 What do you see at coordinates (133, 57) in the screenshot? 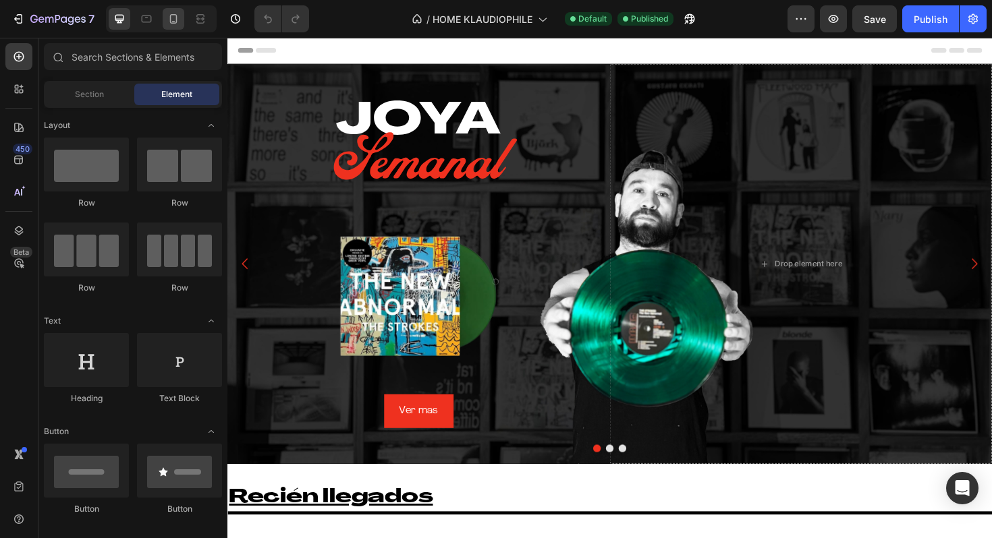
I see `input: Search Sections & Elements` at bounding box center [133, 57].